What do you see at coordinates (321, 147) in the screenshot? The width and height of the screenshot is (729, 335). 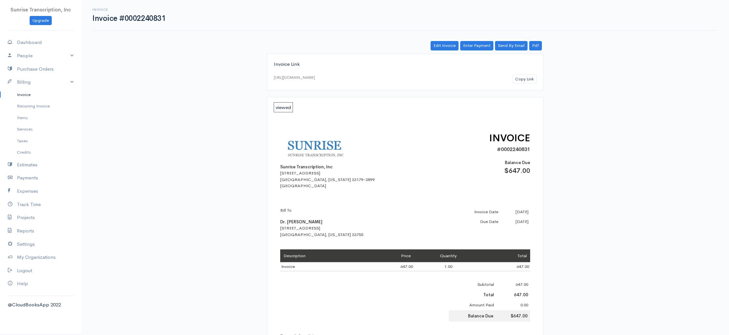 I see `img: logo-41.gif` at bounding box center [321, 147].